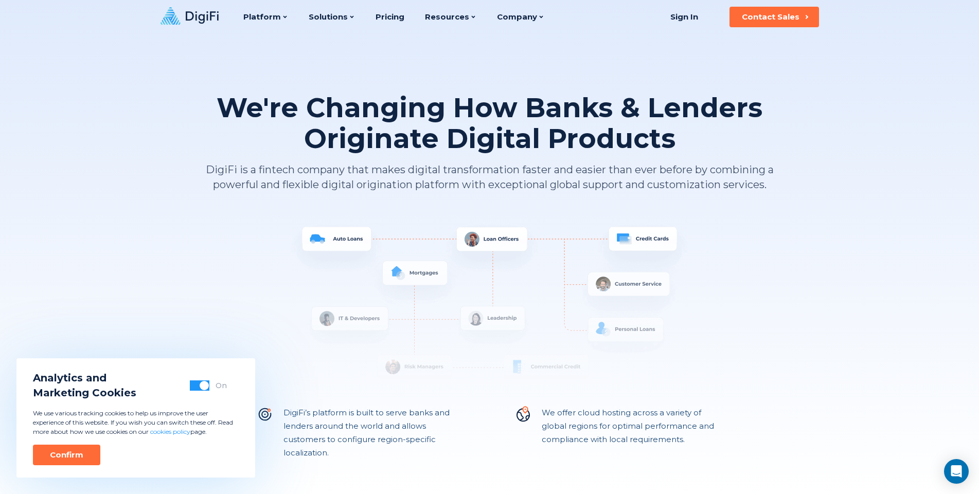 This screenshot has height=494, width=979. Describe the element at coordinates (84, 393) in the screenshot. I see `span: Marketing Cookies` at that location.